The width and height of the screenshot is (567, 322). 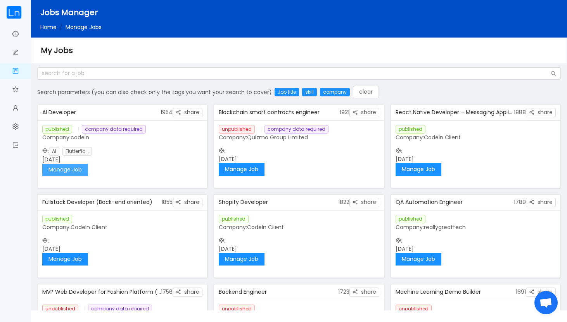 What do you see at coordinates (167, 292) in the screenshot?
I see `span: 1756` at bounding box center [167, 292].